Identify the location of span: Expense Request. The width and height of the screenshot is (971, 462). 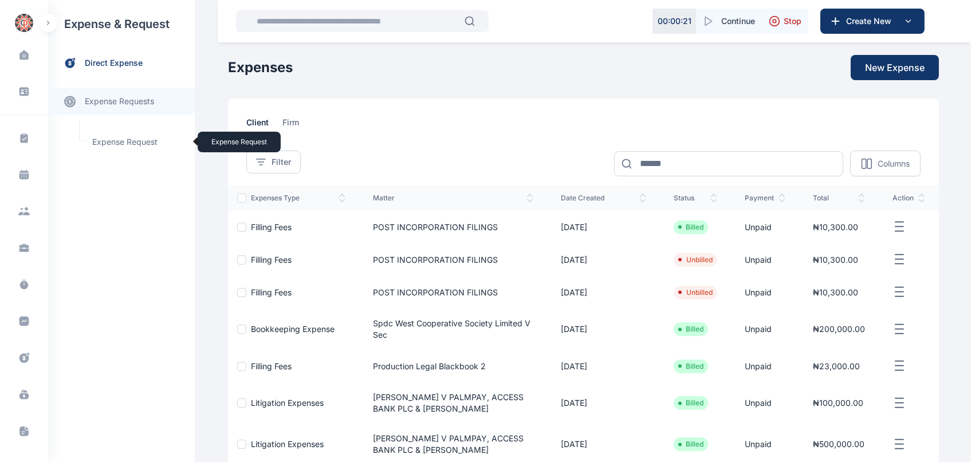
(137, 142).